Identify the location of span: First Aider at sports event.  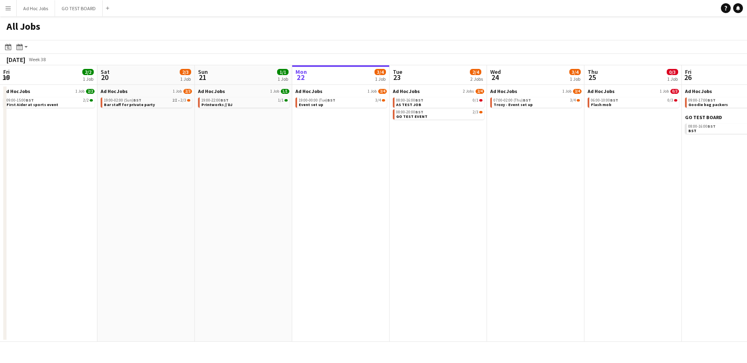
(32, 104).